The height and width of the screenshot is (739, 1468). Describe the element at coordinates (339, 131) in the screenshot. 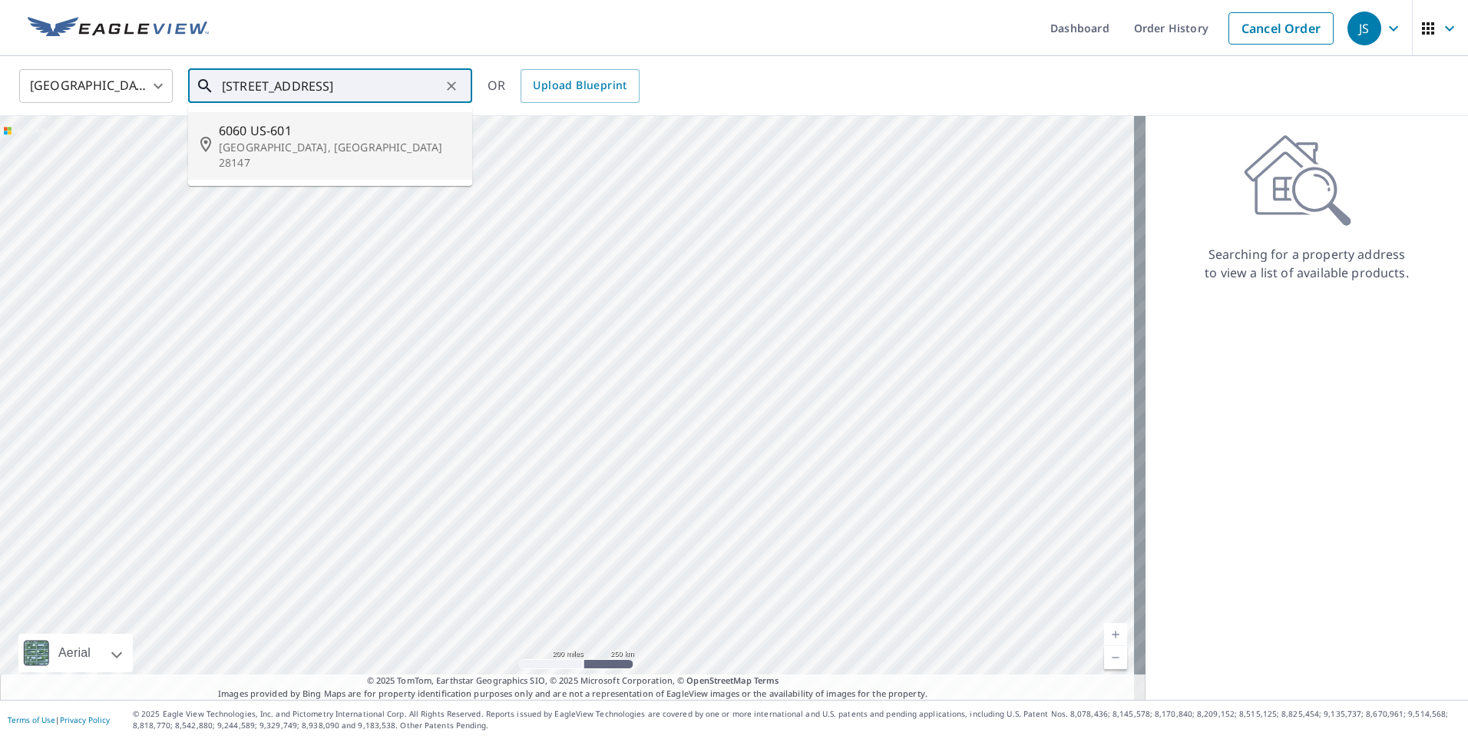

I see `span: 6060 US-601` at that location.